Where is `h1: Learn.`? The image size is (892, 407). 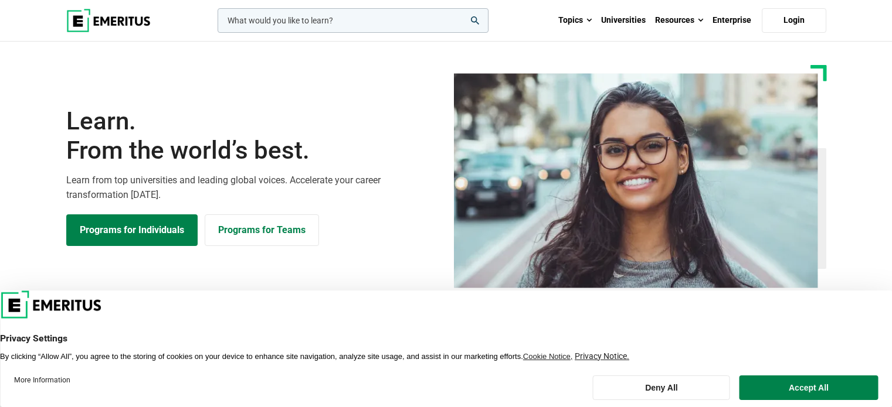 h1: Learn. is located at coordinates (253, 136).